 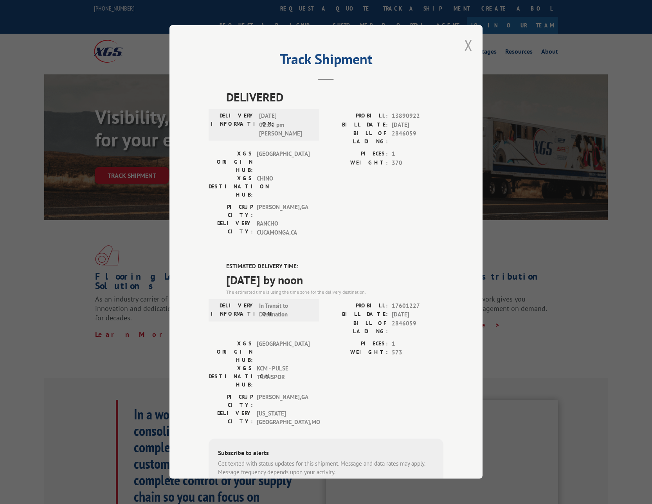 I want to click on button: Close modal, so click(x=469, y=45).